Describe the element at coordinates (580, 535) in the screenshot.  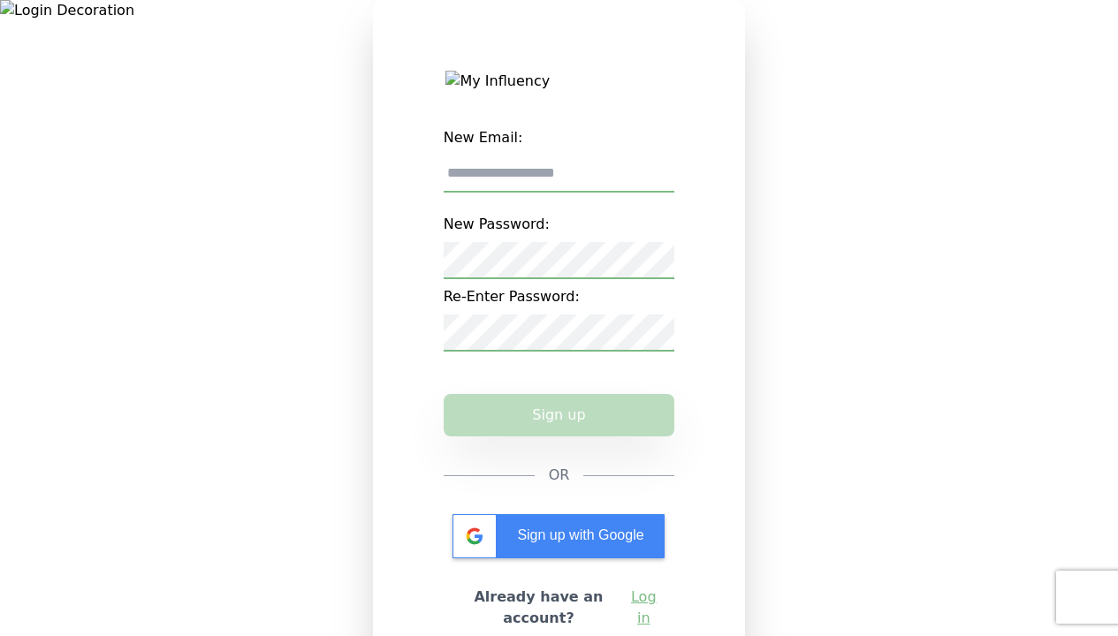
I see `span: Sign up with Google` at that location.